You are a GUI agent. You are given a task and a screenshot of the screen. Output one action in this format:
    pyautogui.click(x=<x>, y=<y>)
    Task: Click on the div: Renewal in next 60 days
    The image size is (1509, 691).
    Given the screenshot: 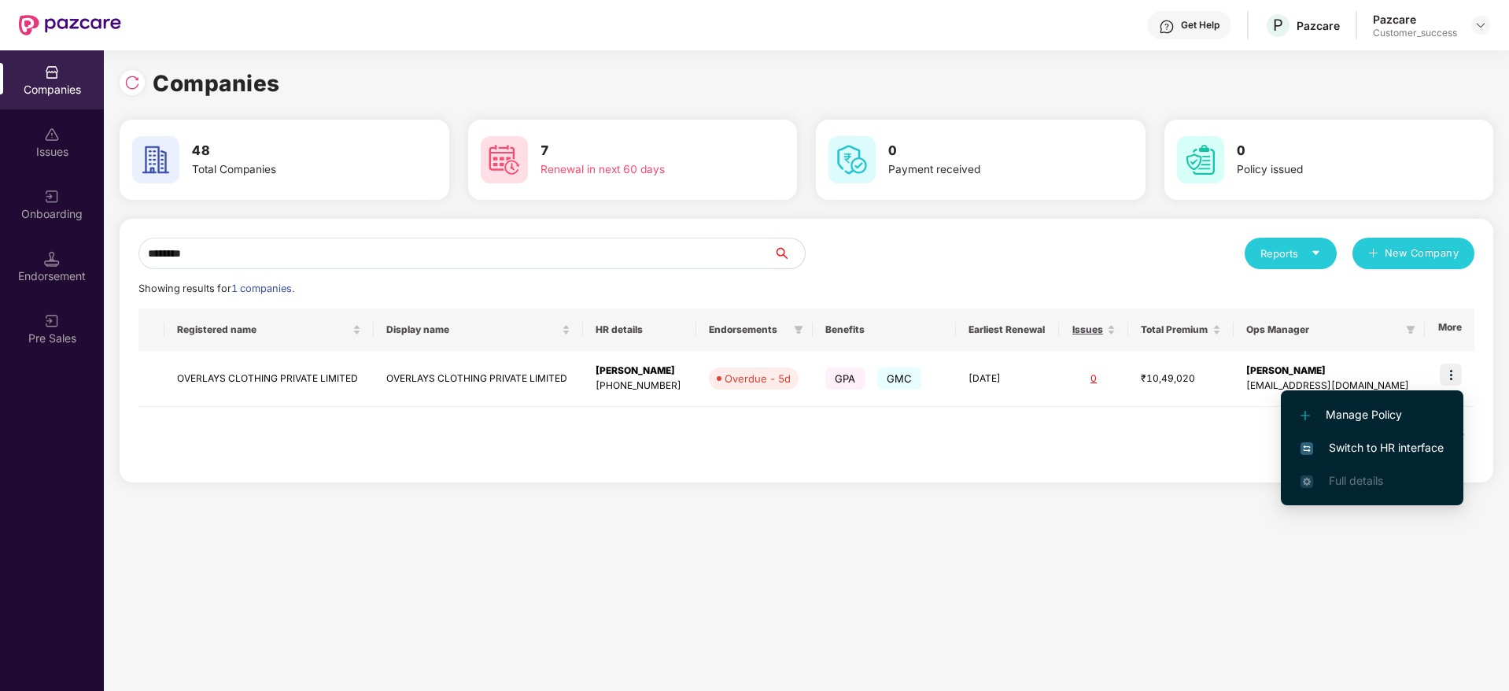 What is the action you would take?
    pyautogui.click(x=640, y=170)
    